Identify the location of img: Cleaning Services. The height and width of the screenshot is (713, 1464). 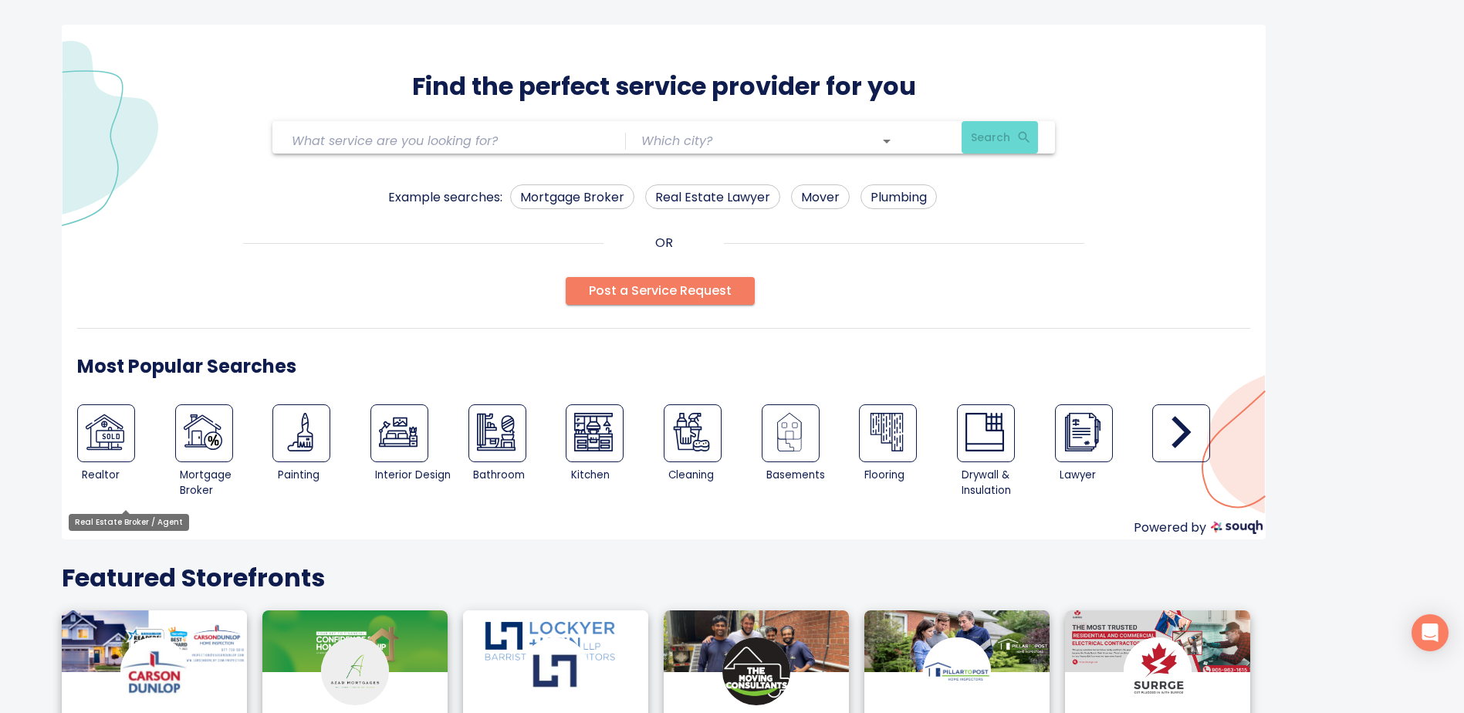
(692, 432).